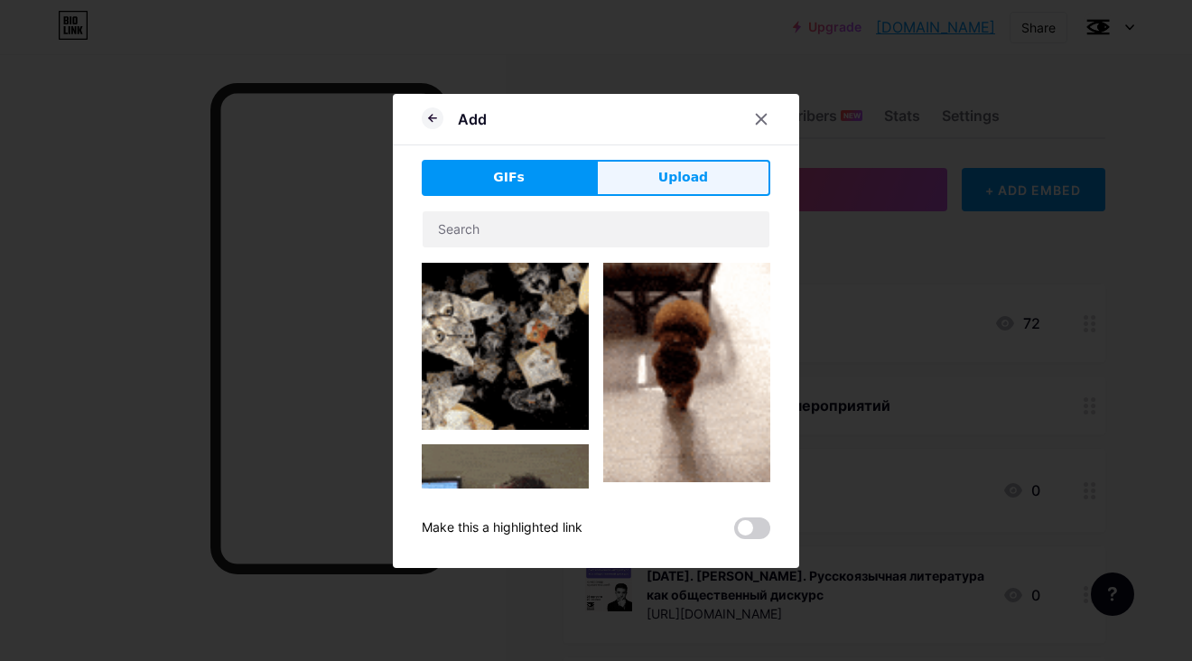 The image size is (1192, 661). Describe the element at coordinates (472, 119) in the screenshot. I see `div: Add` at that location.